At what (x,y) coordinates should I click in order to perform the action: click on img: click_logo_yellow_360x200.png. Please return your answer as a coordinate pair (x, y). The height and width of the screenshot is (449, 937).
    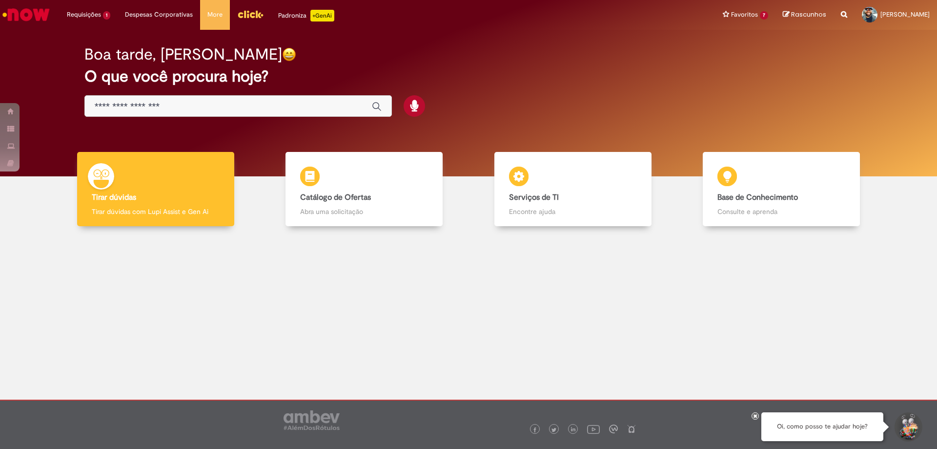
    Looking at the image, I should click on (250, 14).